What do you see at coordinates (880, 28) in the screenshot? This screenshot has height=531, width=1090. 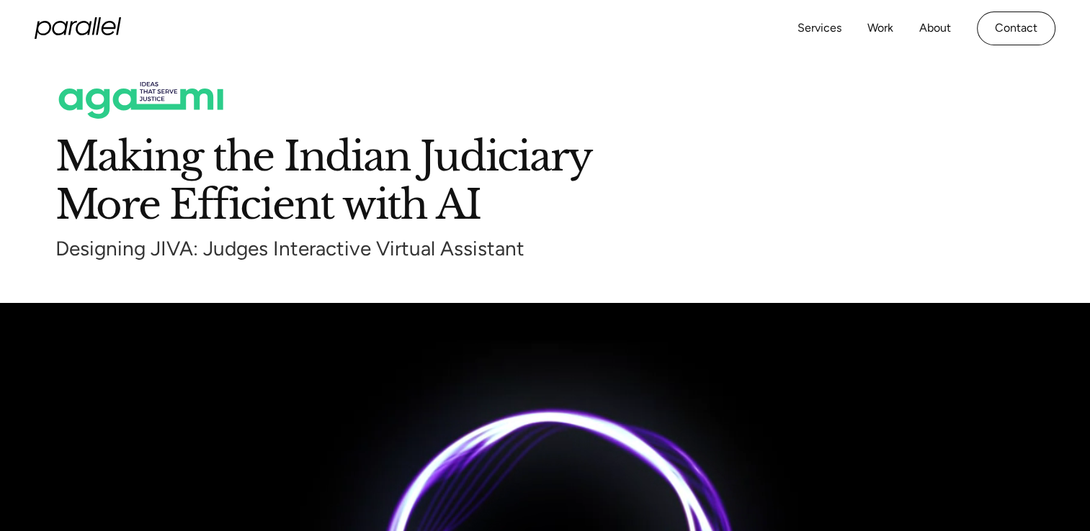 I see `a: Work` at bounding box center [880, 28].